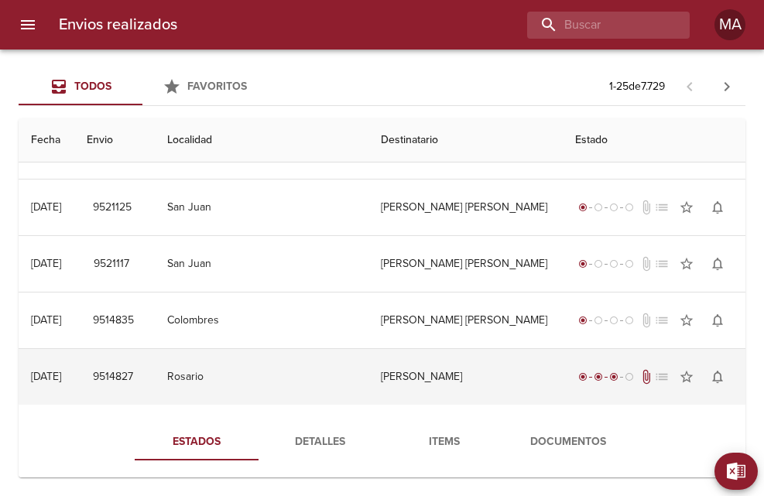 Image resolution: width=764 pixels, height=496 pixels. I want to click on th: Envio, so click(115, 140).